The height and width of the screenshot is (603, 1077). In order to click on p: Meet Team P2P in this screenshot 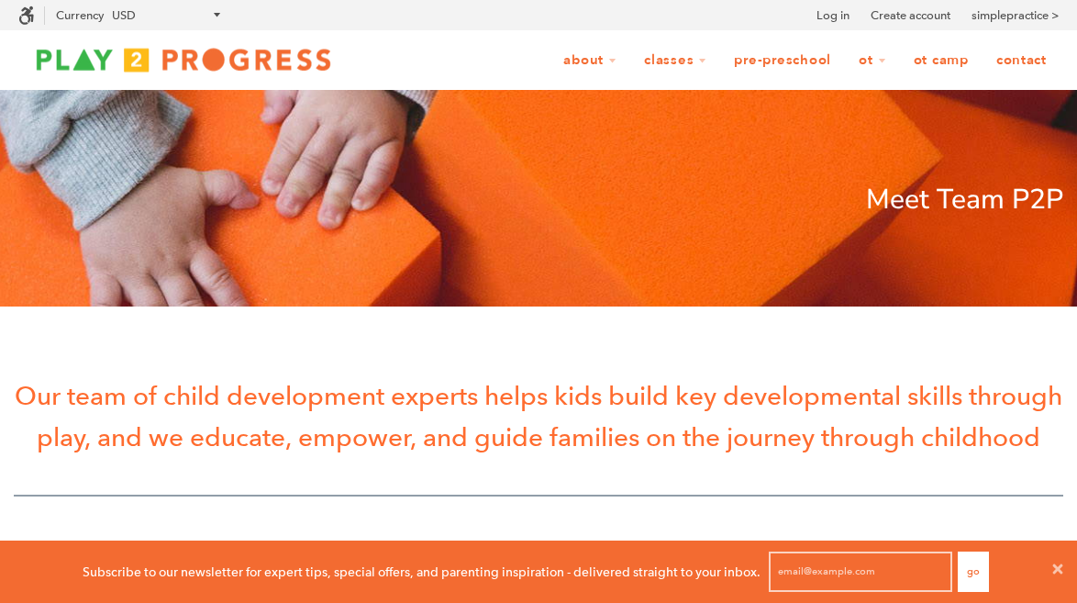, I will do `click(538, 200)`.